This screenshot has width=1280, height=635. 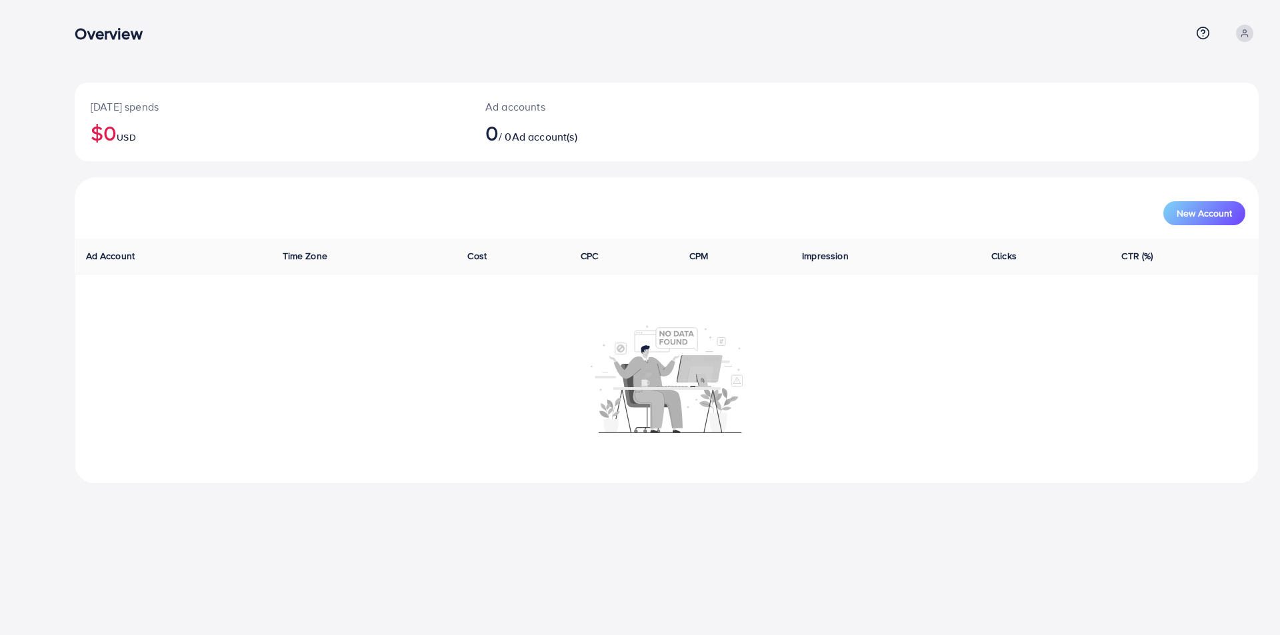 What do you see at coordinates (544, 137) in the screenshot?
I see `span: Ad account(s)` at bounding box center [544, 137].